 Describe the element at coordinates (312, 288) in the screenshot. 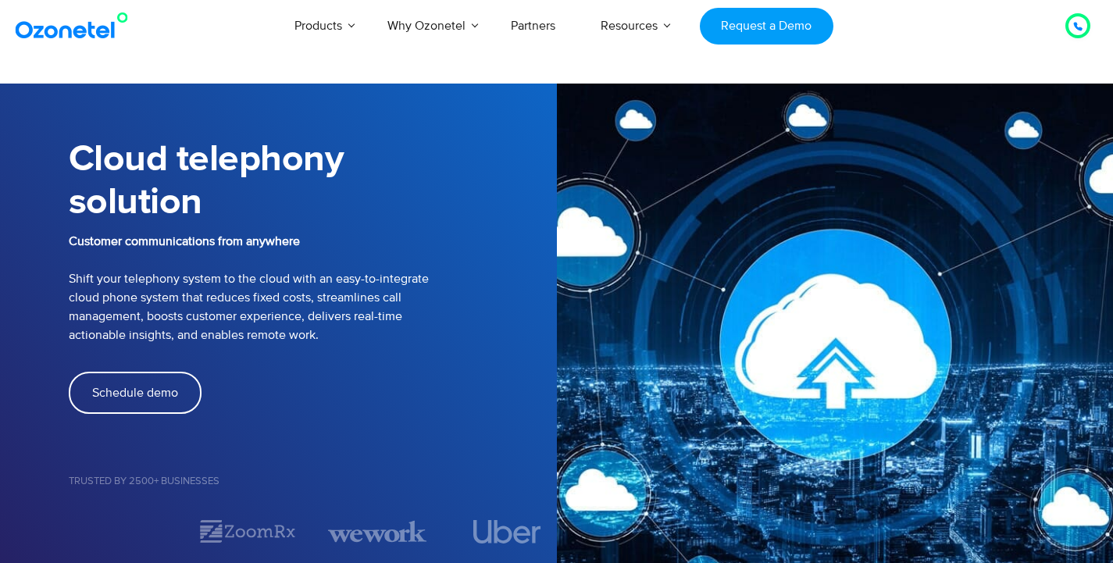

I see `p: Shift your telephony system to the cloud with an easy-to-integrate cloud phone system that reduce...` at that location.